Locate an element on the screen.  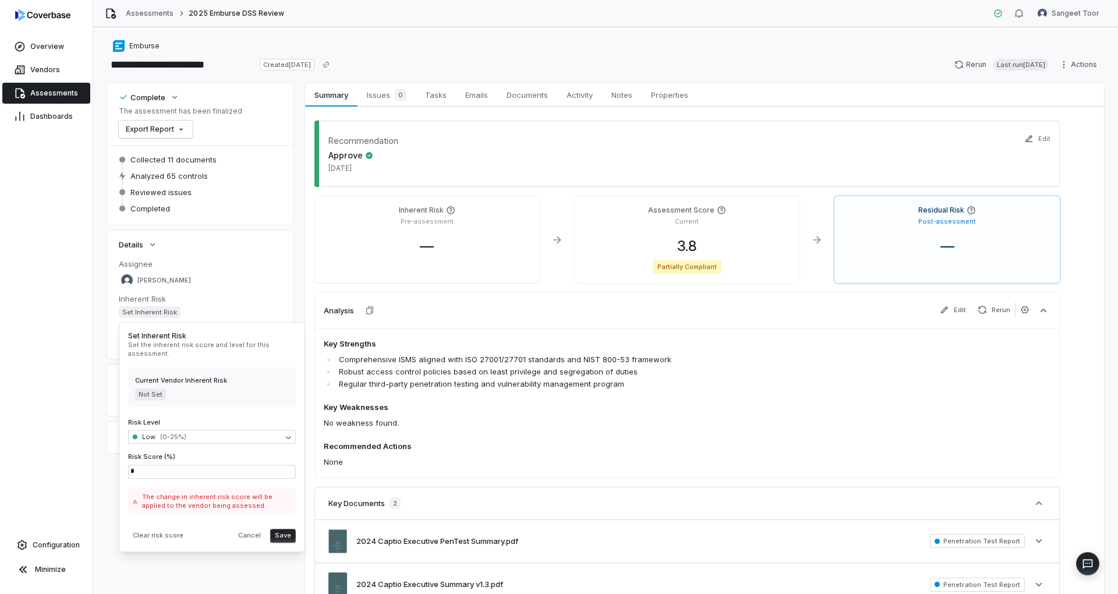
p: Post-assessment is located at coordinates (947, 221).